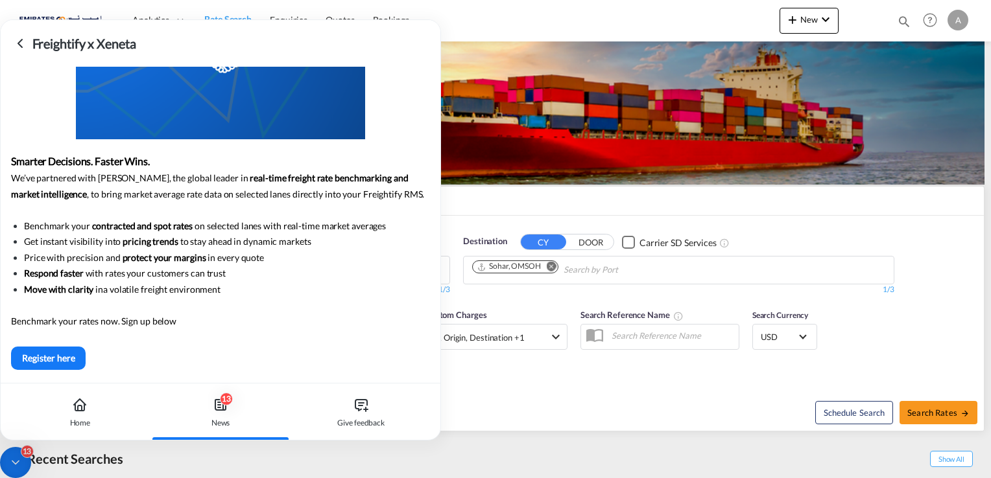 This screenshot has width=991, height=478. Describe the element at coordinates (951, 459) in the screenshot. I see `span: Show All` at that location.